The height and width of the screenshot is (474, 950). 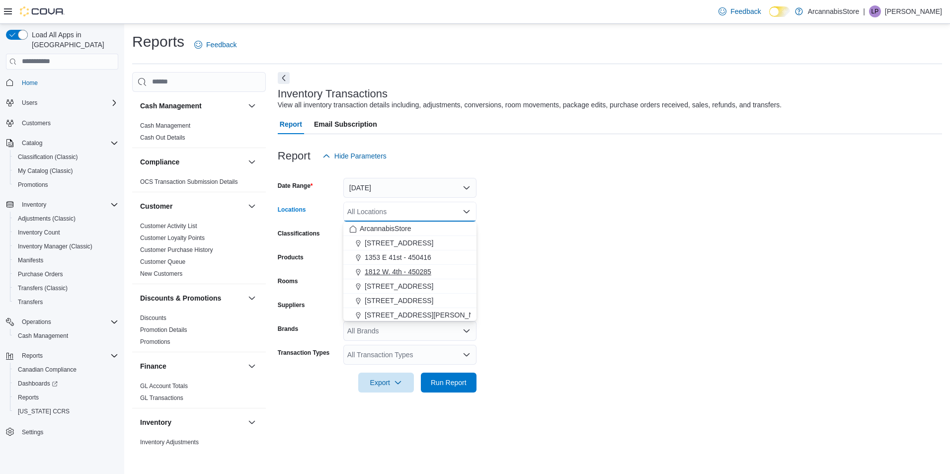 I want to click on div: Cash Management, so click(x=199, y=134).